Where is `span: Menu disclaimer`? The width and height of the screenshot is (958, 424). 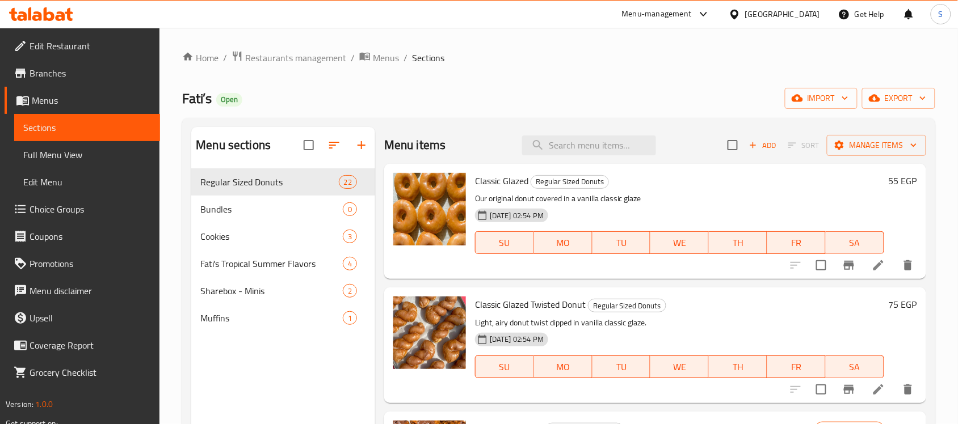 span: Menu disclaimer is located at coordinates (90, 291).